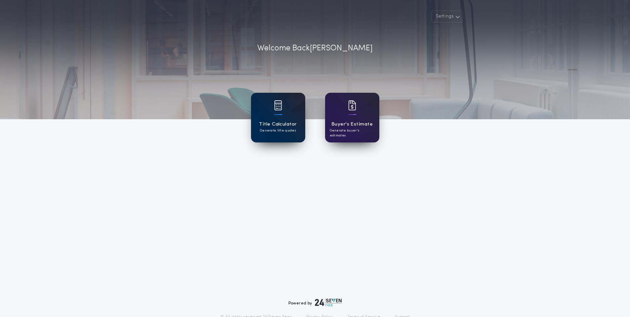  What do you see at coordinates (278, 124) in the screenshot?
I see `h1: Title Calculator` at bounding box center [278, 124].